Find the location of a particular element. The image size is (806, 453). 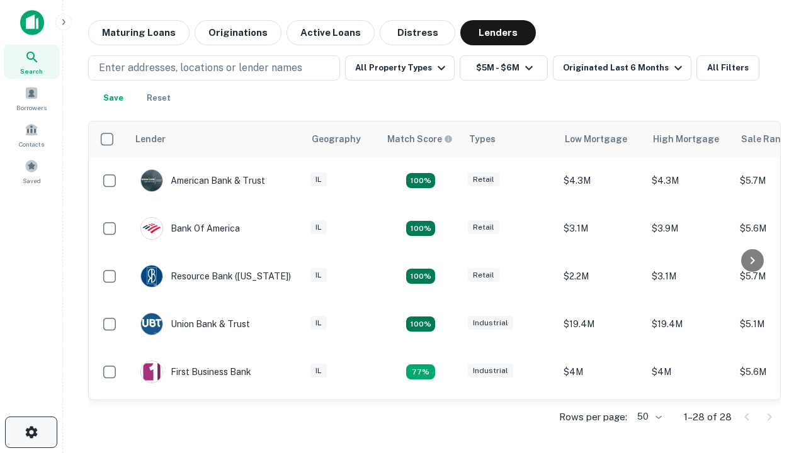

div: Low Mortgage is located at coordinates (595, 139).